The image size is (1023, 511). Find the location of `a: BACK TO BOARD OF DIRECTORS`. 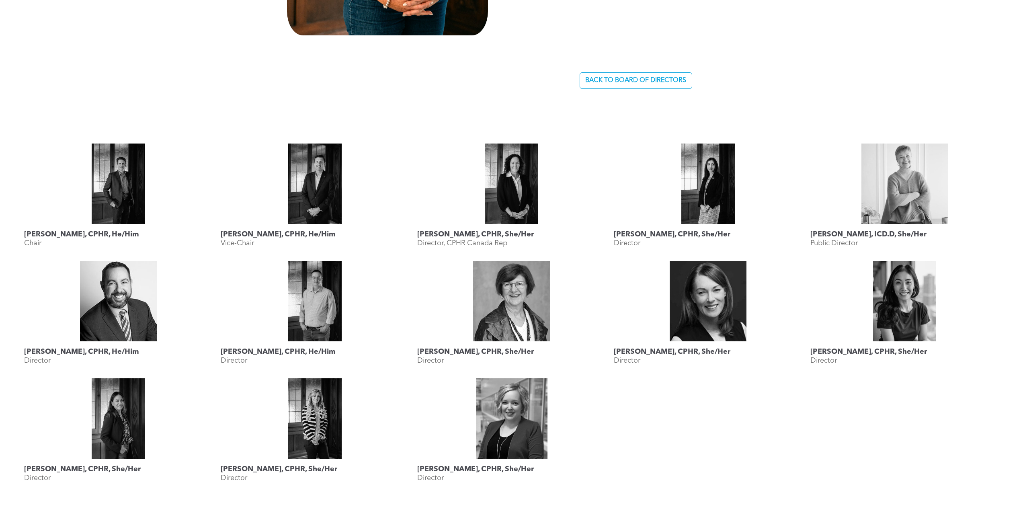

a: BACK TO BOARD OF DIRECTORS is located at coordinates (636, 80).